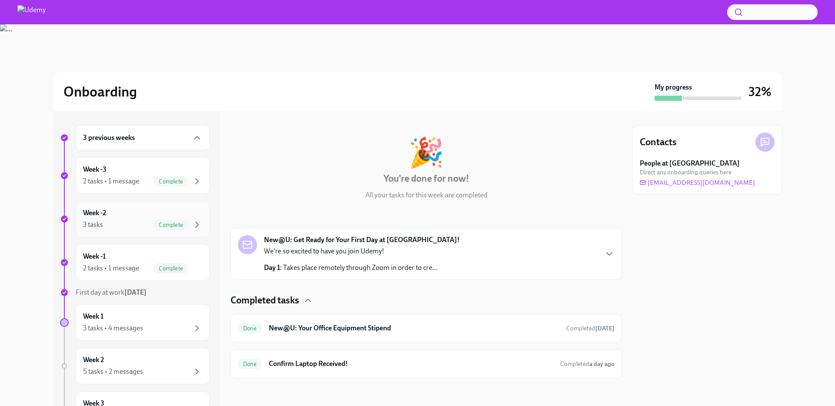  What do you see at coordinates (674, 87) in the screenshot?
I see `strong: My progress` at bounding box center [674, 87].